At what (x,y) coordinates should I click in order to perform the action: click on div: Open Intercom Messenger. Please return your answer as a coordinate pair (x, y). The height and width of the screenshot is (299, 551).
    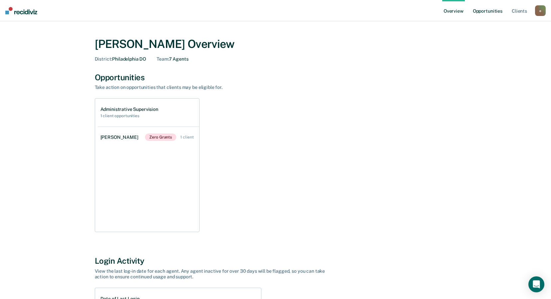
    Looking at the image, I should click on (536, 284).